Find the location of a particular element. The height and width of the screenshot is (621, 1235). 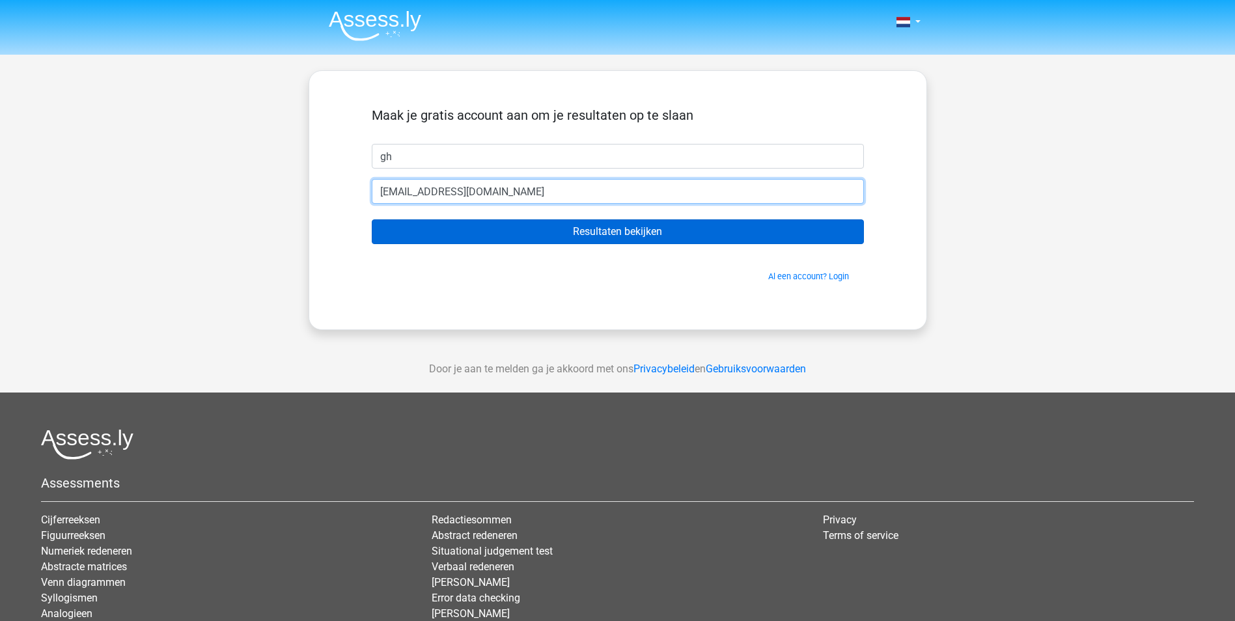

input: Resultaten bekijken is located at coordinates (618, 232).